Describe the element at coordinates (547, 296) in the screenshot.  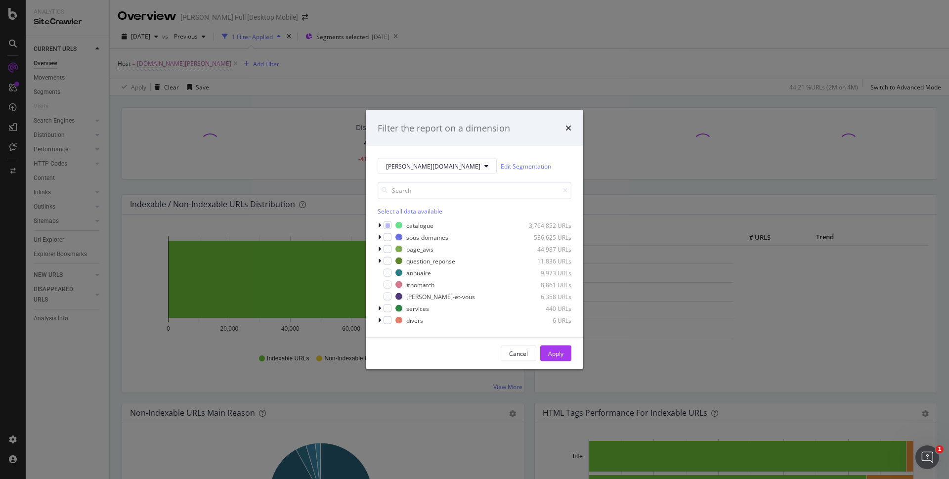
I see `div: 6,358 URLs` at that location.